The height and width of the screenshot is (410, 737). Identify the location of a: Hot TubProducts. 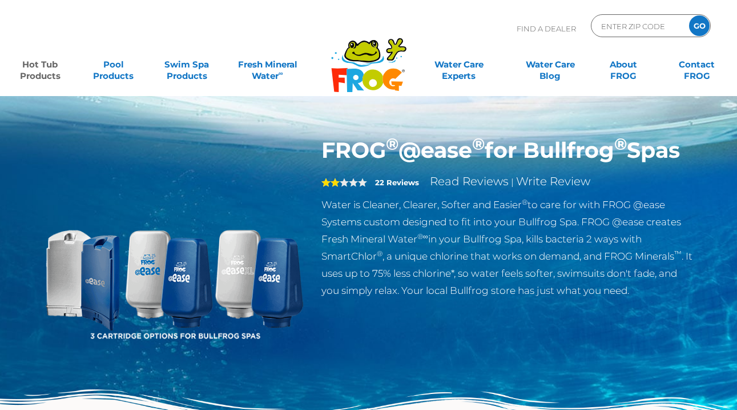
(40, 65).